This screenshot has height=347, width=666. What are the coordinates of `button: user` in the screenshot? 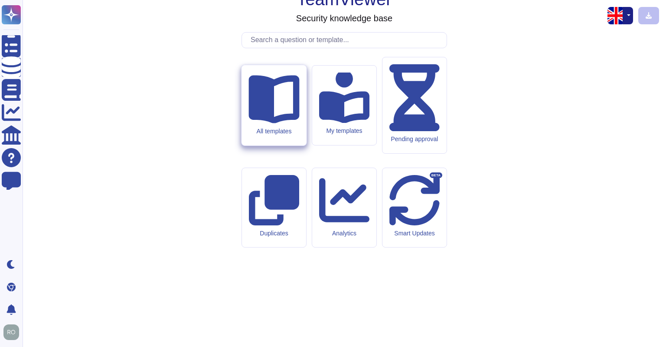 It's located at (13, 332).